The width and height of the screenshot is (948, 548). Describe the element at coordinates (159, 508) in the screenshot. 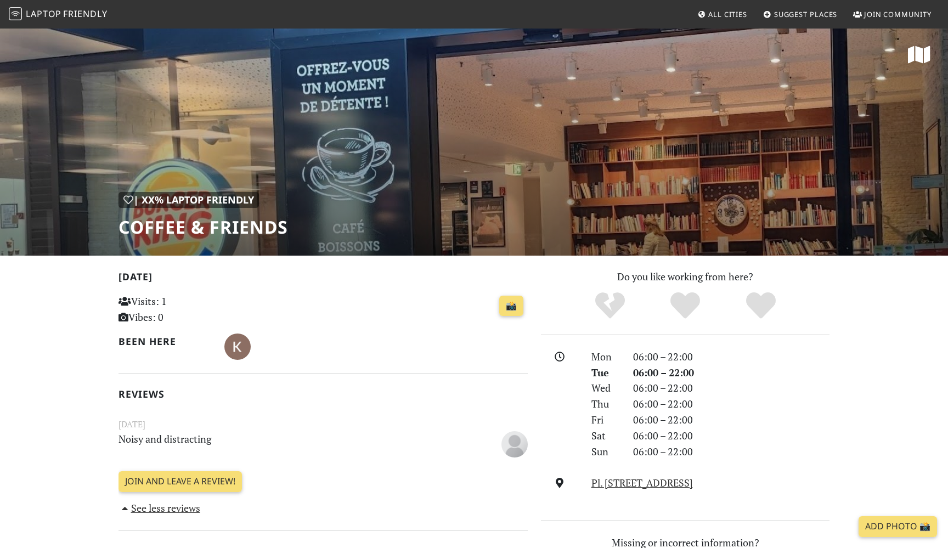

I see `a: See less reviews` at that location.